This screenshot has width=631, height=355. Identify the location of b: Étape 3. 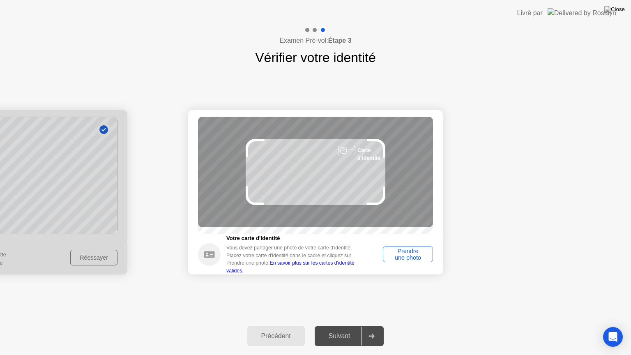
(340, 40).